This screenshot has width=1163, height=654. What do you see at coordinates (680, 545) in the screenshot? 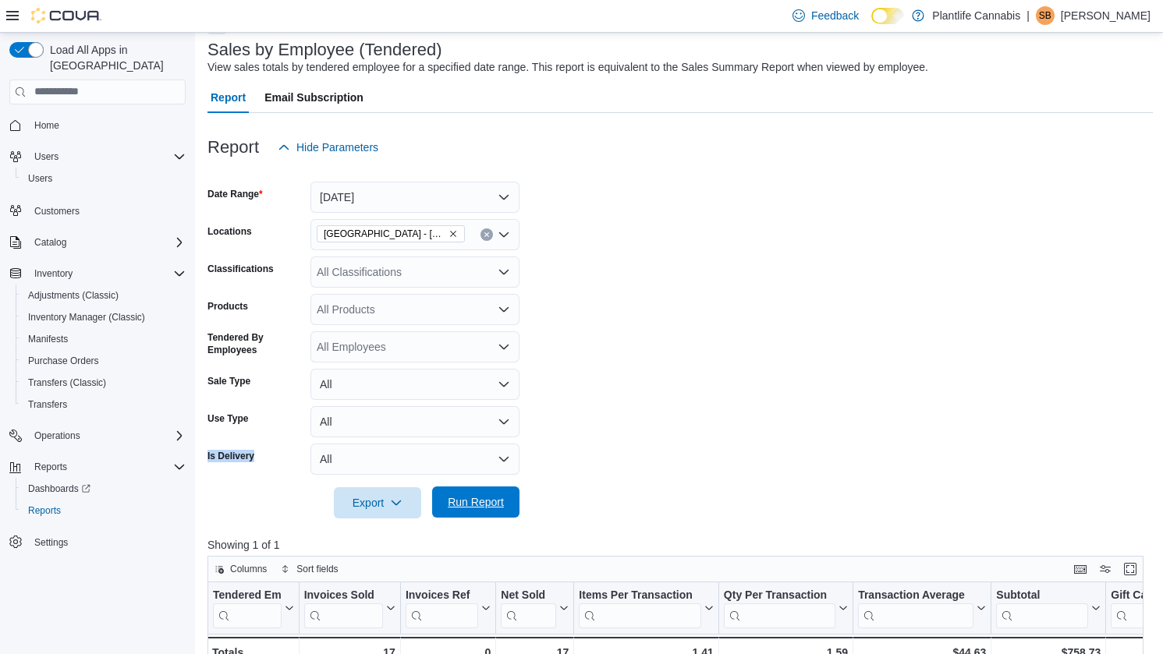
I see `p: Showing 1 of 1` at bounding box center [680, 545].